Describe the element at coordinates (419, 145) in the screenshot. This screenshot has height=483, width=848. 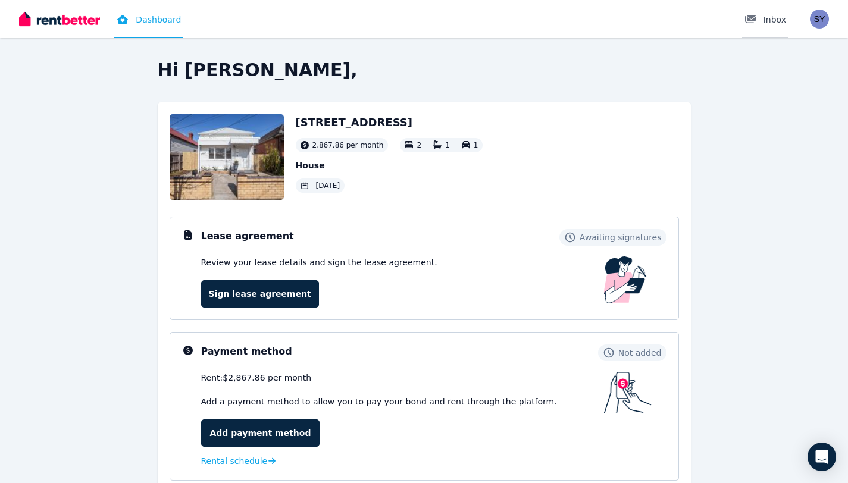
I see `span: 2` at that location.